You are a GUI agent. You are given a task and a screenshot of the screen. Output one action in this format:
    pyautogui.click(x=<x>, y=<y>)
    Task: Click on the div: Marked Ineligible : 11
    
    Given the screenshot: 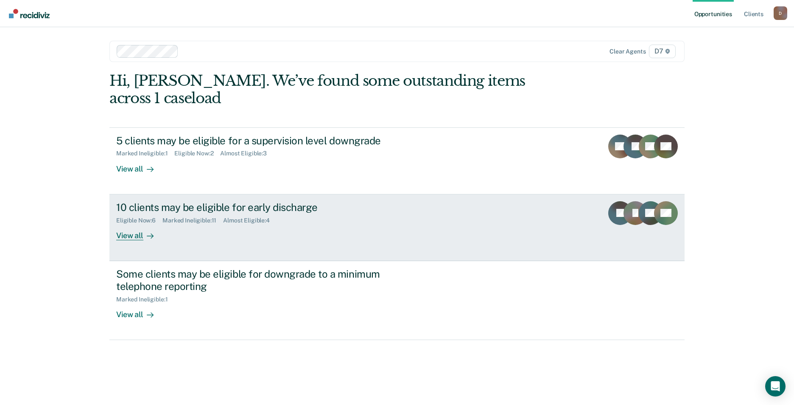 What is the action you would take?
    pyautogui.click(x=193, y=220)
    